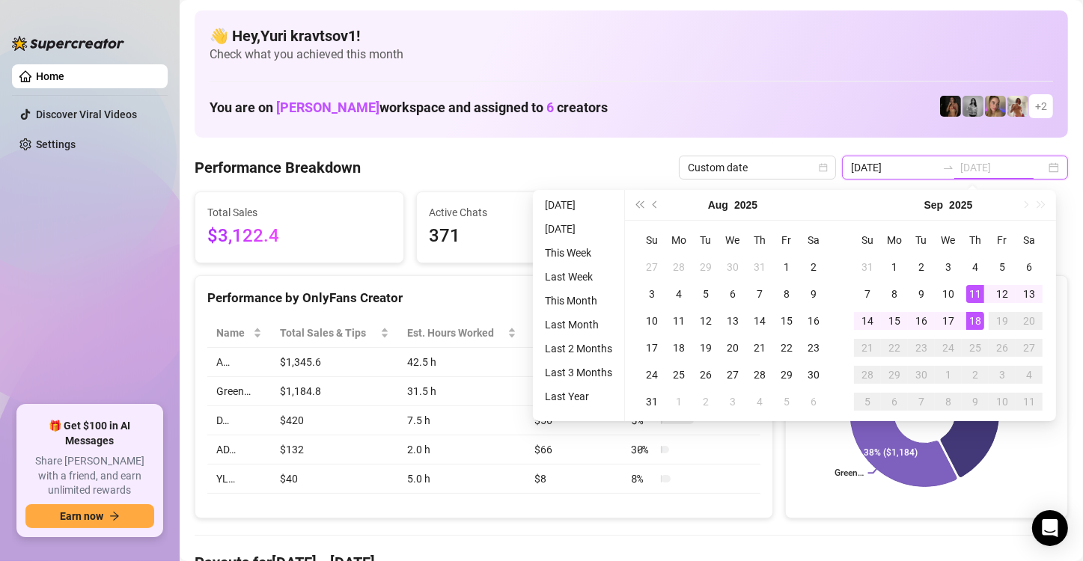 The image size is (1083, 561). Describe the element at coordinates (652, 348) in the screenshot. I see `div: 17` at that location.